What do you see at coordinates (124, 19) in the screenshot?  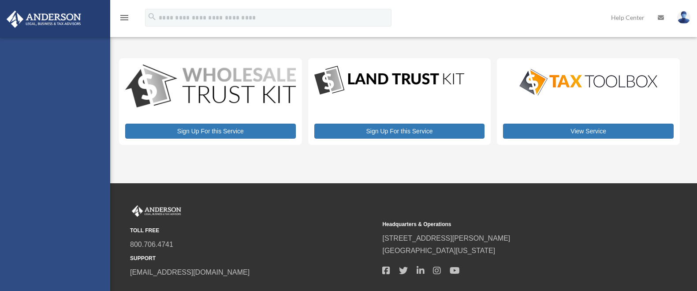 I see `a: menu` at bounding box center [124, 19].